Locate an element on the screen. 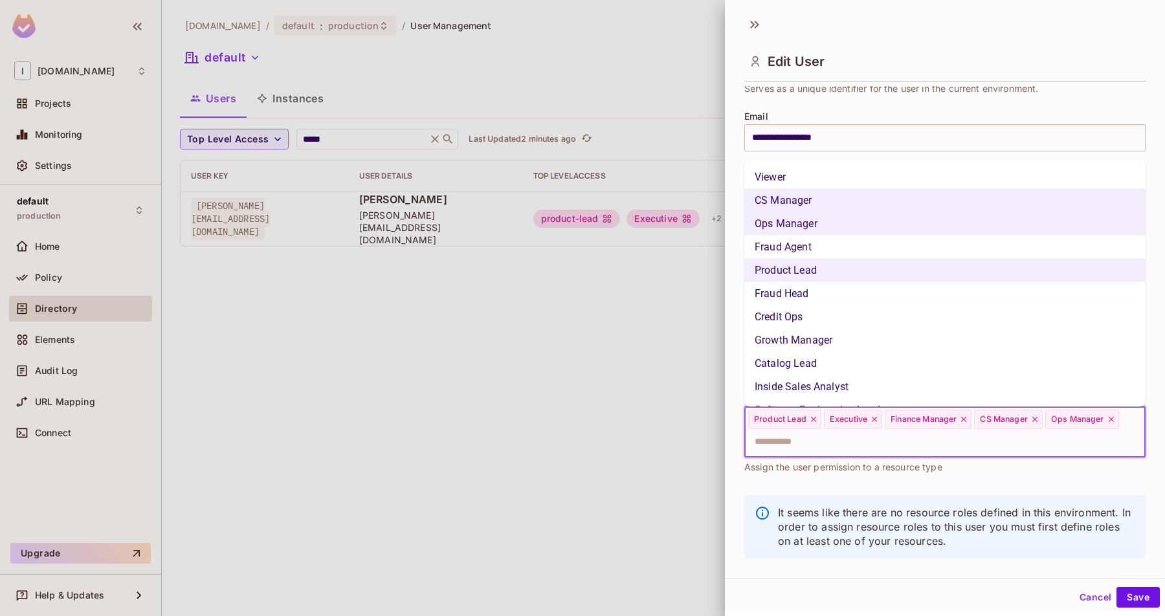 The height and width of the screenshot is (616, 1165). span: Serves as a unique identifier for the user in the current environment. is located at coordinates (892, 89).